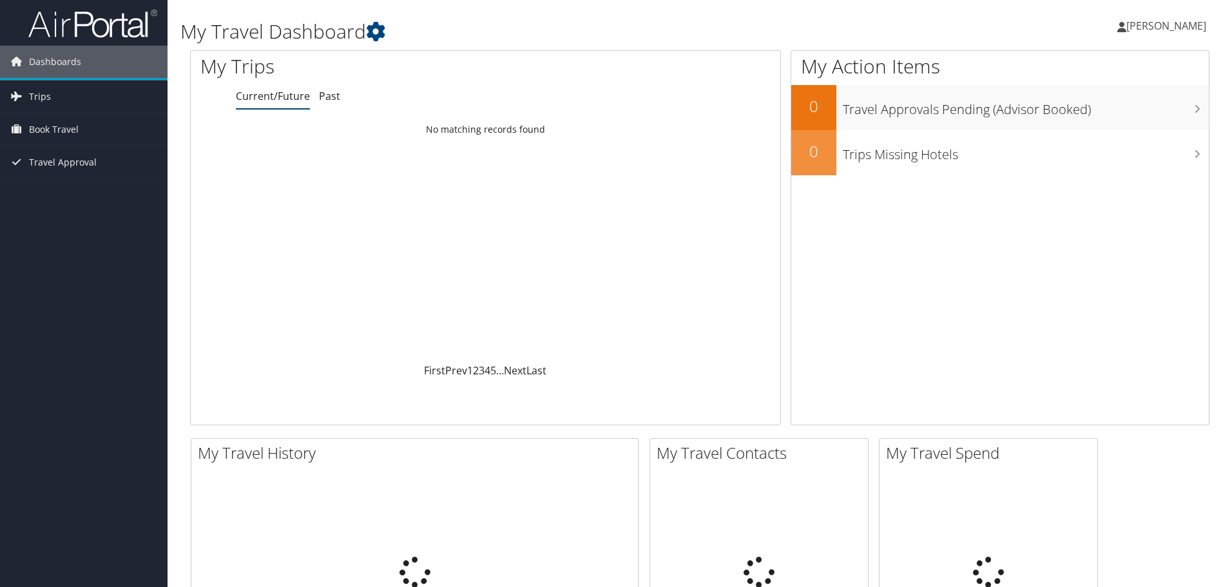 The width and height of the screenshot is (1232, 587). What do you see at coordinates (329, 96) in the screenshot?
I see `a: Past` at bounding box center [329, 96].